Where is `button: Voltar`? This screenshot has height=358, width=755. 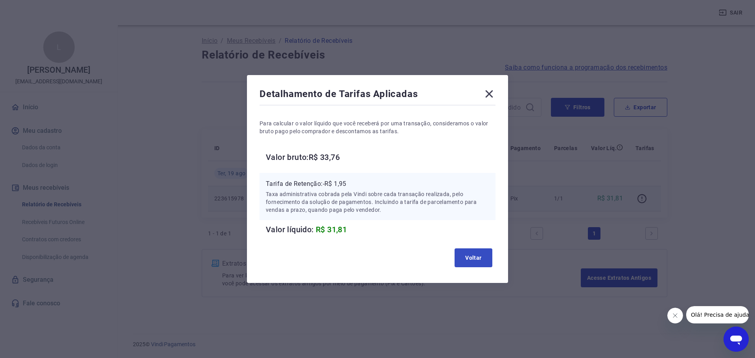
button: Voltar is located at coordinates (474, 258).